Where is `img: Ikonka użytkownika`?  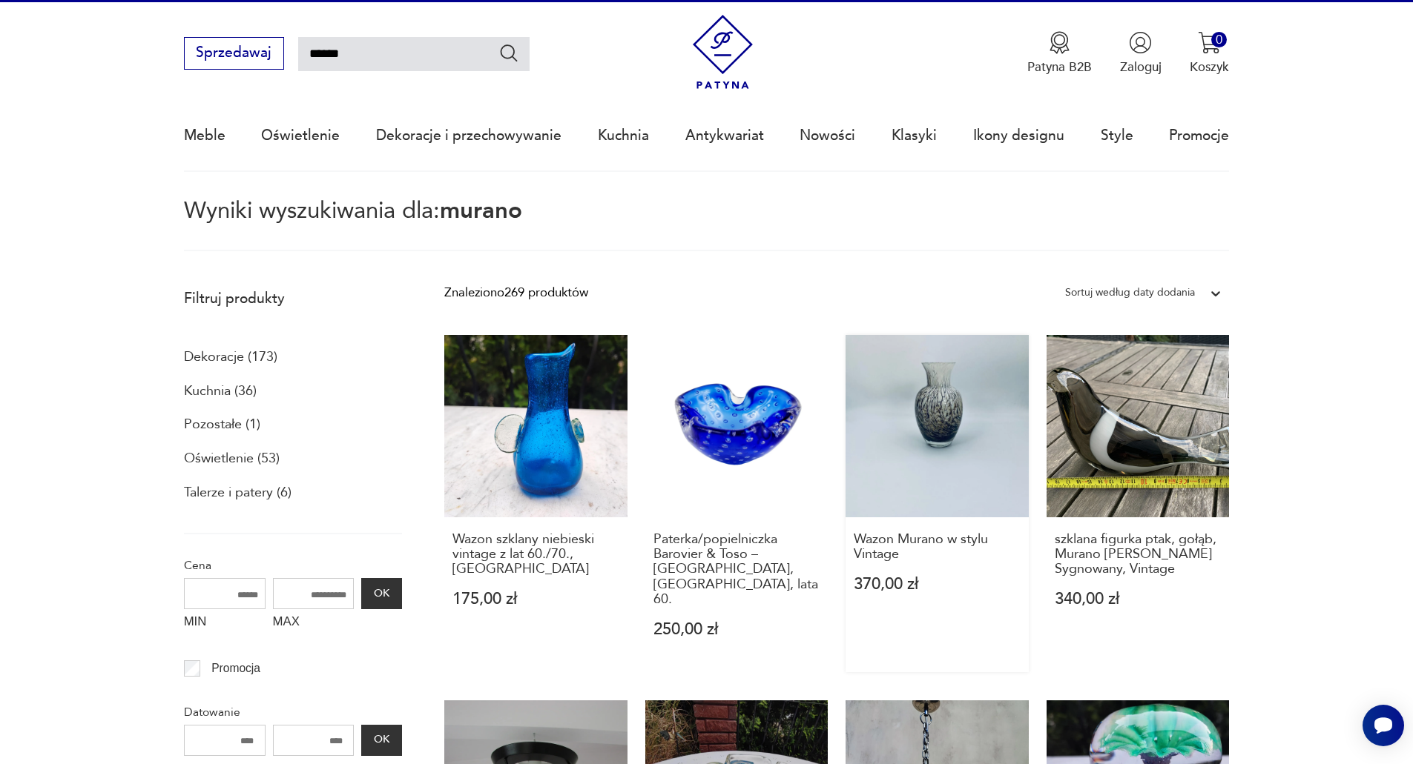
img: Ikonka użytkownika is located at coordinates (1140, 42).